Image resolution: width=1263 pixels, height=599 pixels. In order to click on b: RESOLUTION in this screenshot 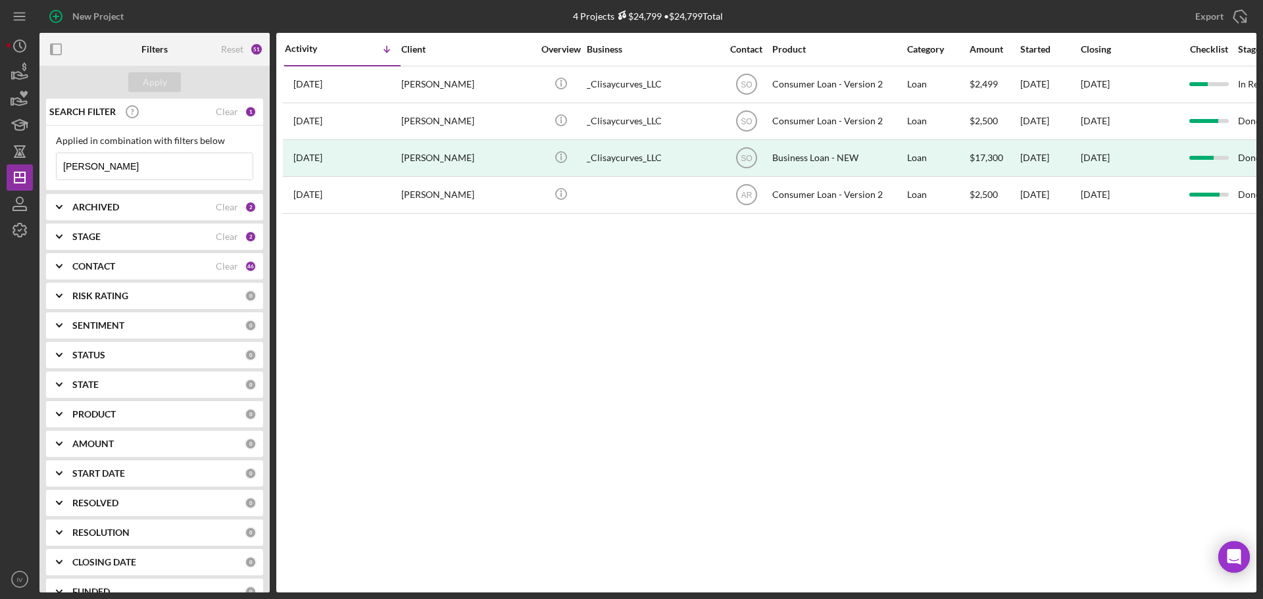, I will do `click(101, 533)`.